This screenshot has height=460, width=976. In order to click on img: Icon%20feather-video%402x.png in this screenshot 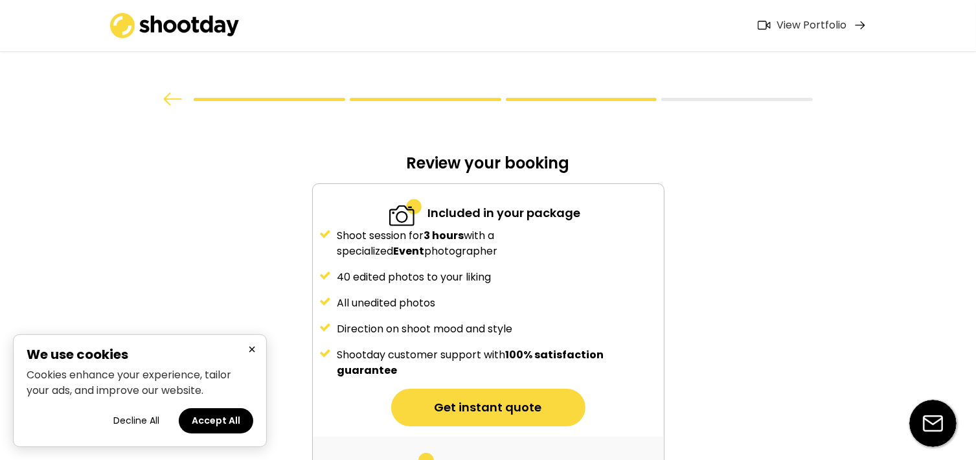, I will do `click(765, 25)`.